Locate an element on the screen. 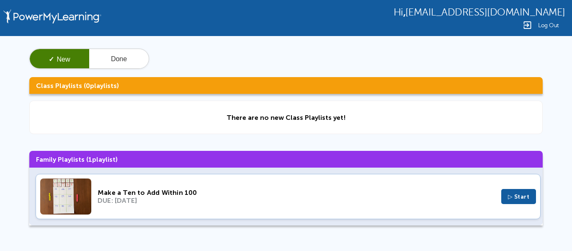 Image resolution: width=572 pixels, height=251 pixels. div: Make a Ten to Add Within 100 is located at coordinates (296, 192).